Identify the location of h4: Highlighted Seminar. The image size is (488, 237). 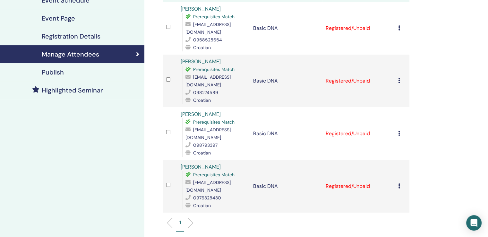
(72, 90).